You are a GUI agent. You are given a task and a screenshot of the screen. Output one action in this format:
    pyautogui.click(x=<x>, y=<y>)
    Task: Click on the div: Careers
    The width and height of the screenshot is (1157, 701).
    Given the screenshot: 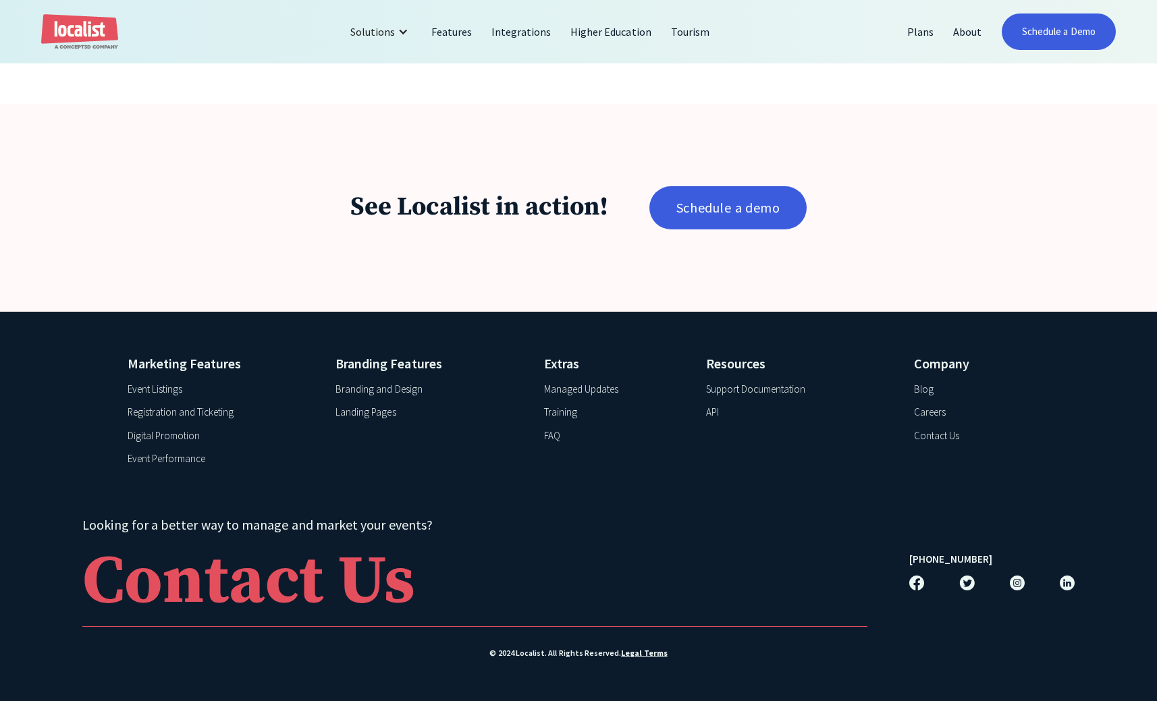 What is the action you would take?
    pyautogui.click(x=929, y=412)
    